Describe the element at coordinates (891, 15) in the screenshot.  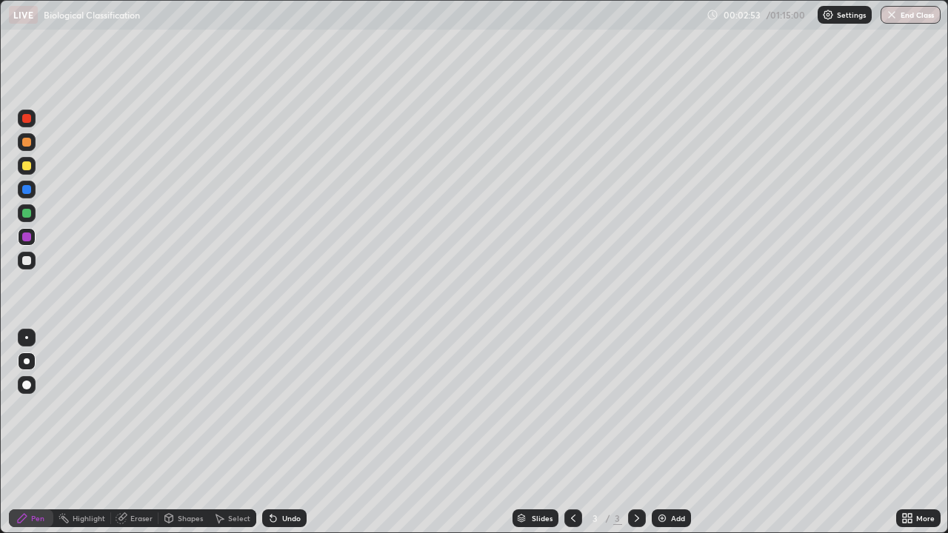
I see `img: end-class-cross` at that location.